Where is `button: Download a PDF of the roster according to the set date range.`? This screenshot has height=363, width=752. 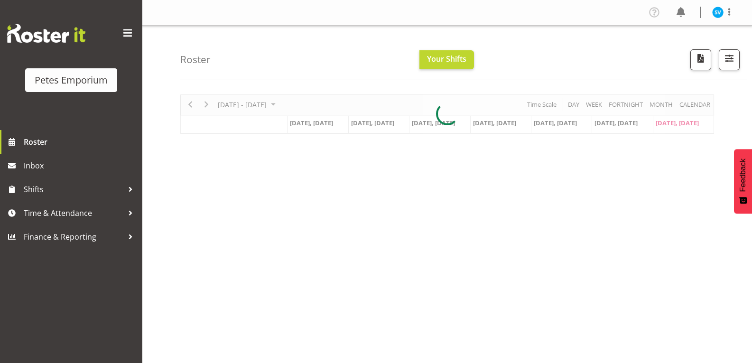
button: Download a PDF of the roster according to the set date range. is located at coordinates (701, 60).